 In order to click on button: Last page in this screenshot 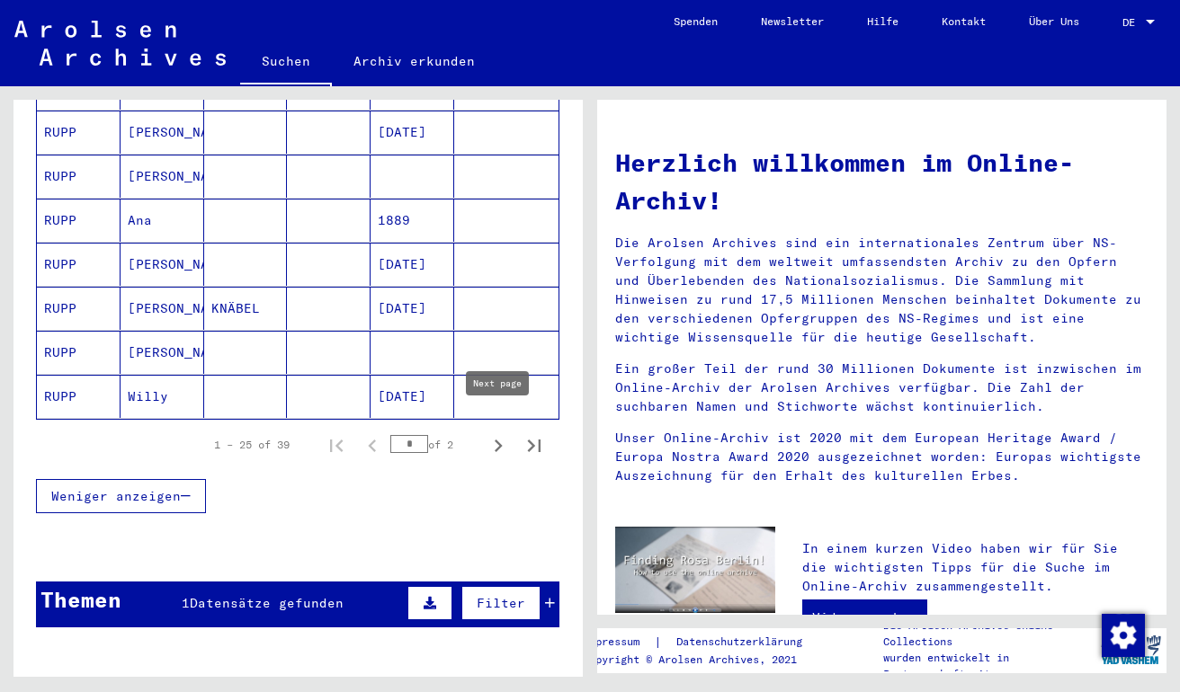, I will do `click(534, 445)`.